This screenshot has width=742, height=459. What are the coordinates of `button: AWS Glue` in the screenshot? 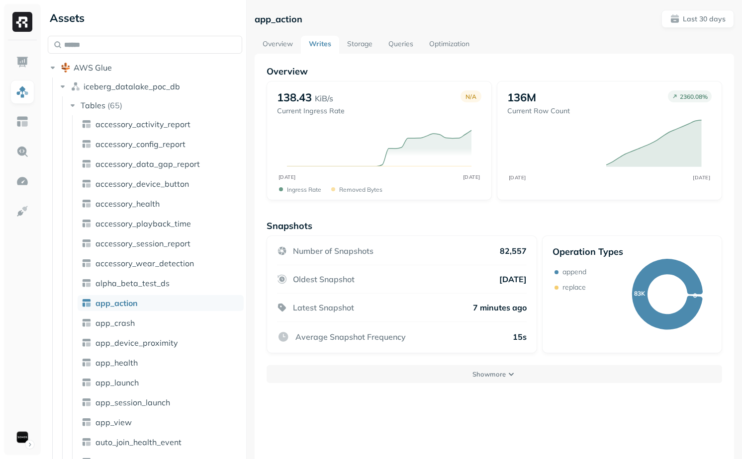 It's located at (145, 68).